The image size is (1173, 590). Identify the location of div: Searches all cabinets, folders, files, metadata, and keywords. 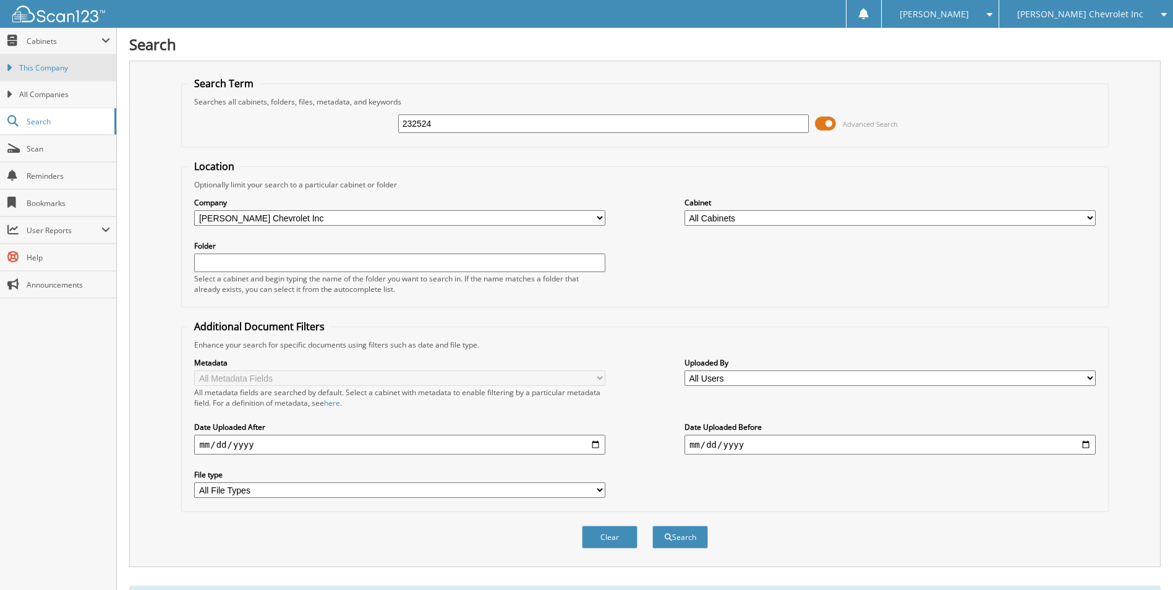
(644, 101).